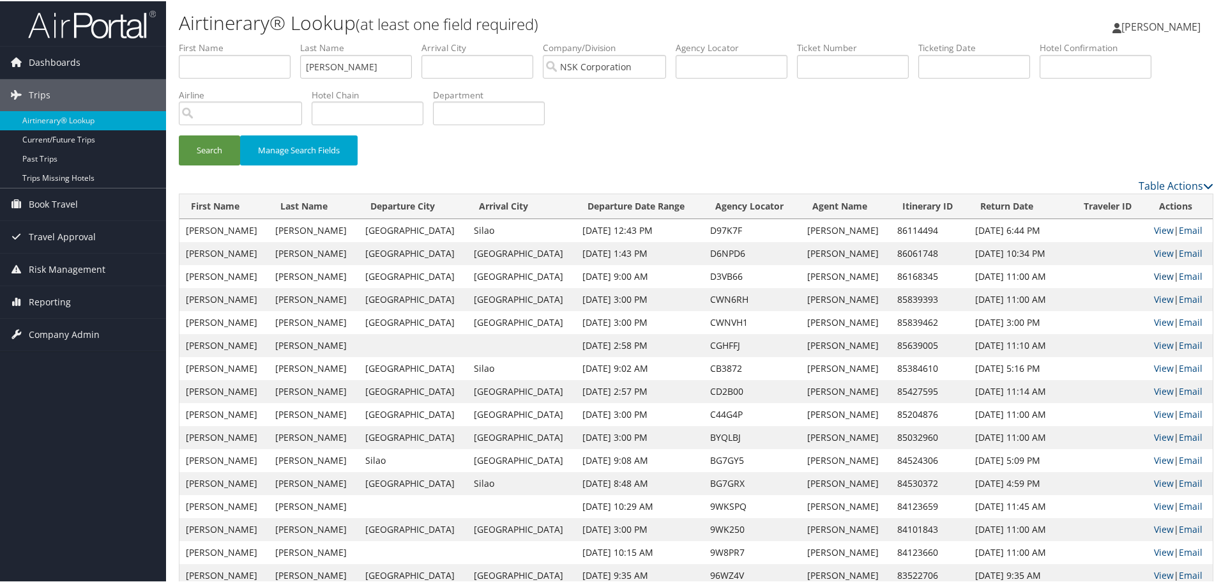 This screenshot has width=1221, height=582. I want to click on h1: Airtinerary® Lookup, so click(524, 22).